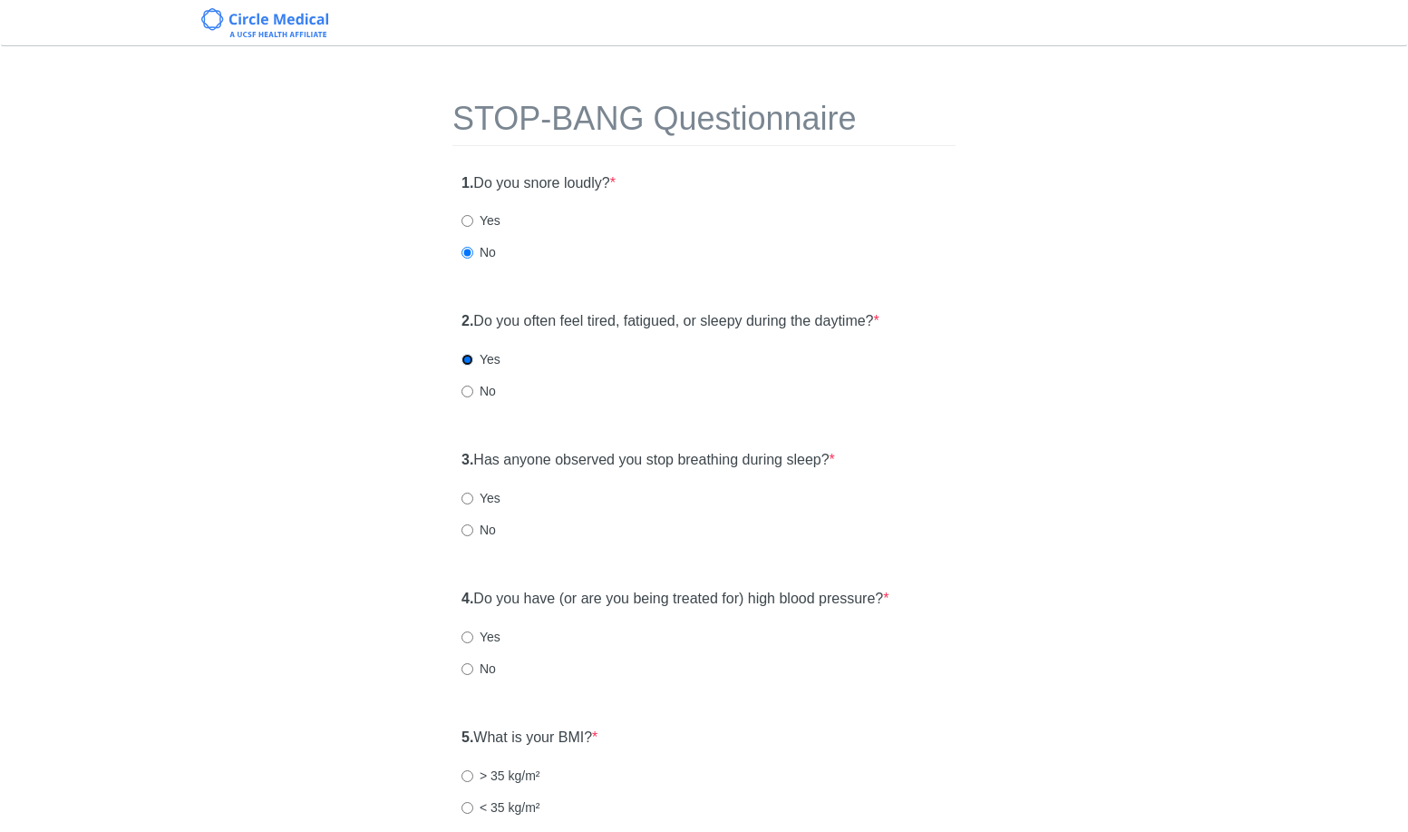  Describe the element at coordinates (467, 459) in the screenshot. I see `strong: 3.` at that location.